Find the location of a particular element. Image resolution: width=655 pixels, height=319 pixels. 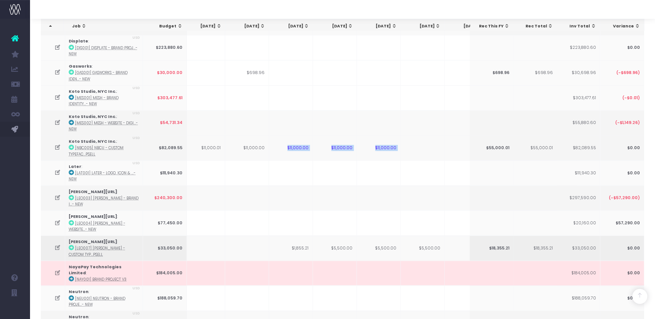

td: $11,000.01 is located at coordinates (203, 148).